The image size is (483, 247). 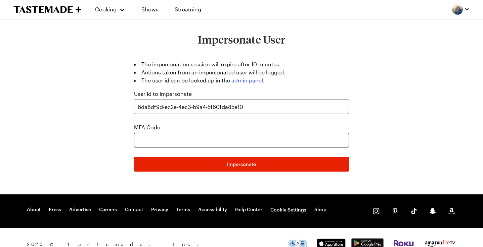 What do you see at coordinates (147, 128) in the screenshot?
I see `label: MFA Code` at bounding box center [147, 128].